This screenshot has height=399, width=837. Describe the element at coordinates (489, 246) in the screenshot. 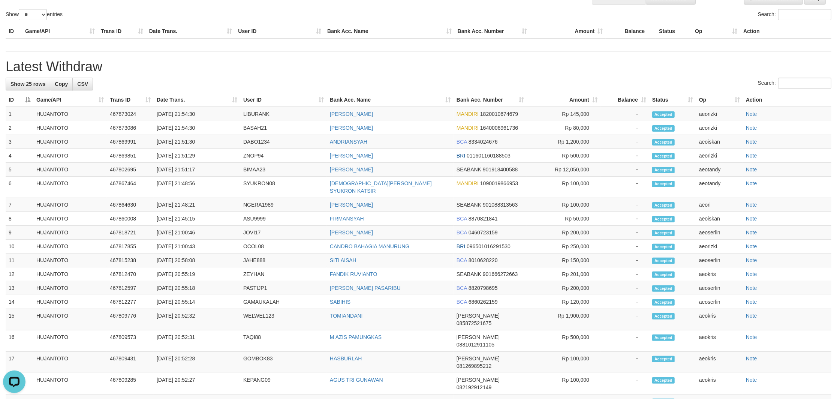

I see `span: Copy 096501016291530 to clipboard` at that location.